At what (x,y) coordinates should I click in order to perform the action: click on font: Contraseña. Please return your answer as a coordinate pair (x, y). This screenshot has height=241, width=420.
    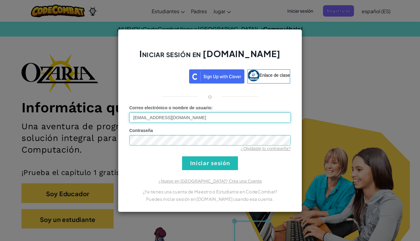
    Looking at the image, I should click on (141, 131).